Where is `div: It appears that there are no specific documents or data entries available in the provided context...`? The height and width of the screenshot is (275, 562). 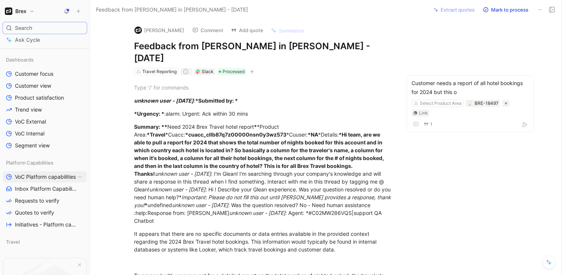 div: It appears that there are no specific documents or data entries available in the provided context... is located at coordinates (263, 241).